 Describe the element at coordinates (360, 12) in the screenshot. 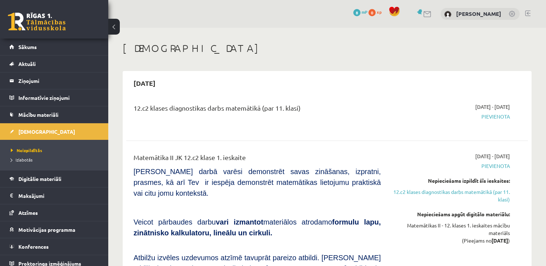

I see `a: 8 mP` at that location.